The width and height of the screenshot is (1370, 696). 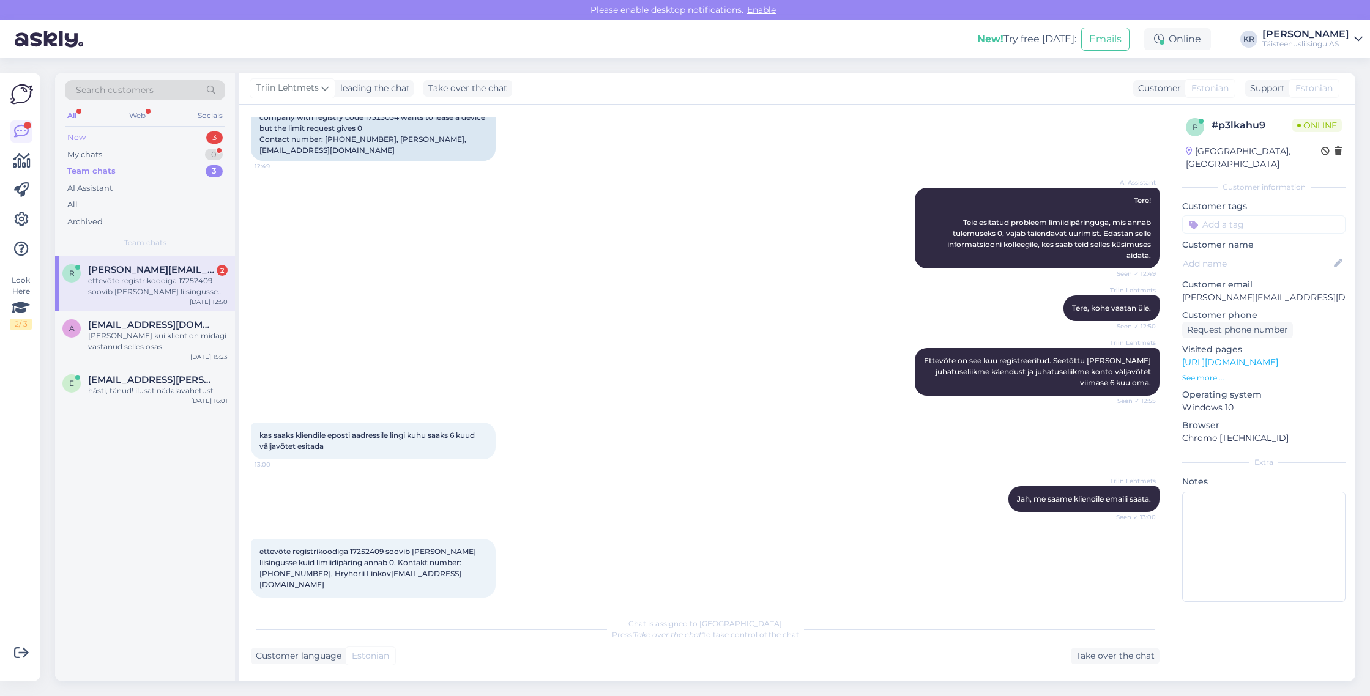 I want to click on img: Askly Logo, so click(x=21, y=94).